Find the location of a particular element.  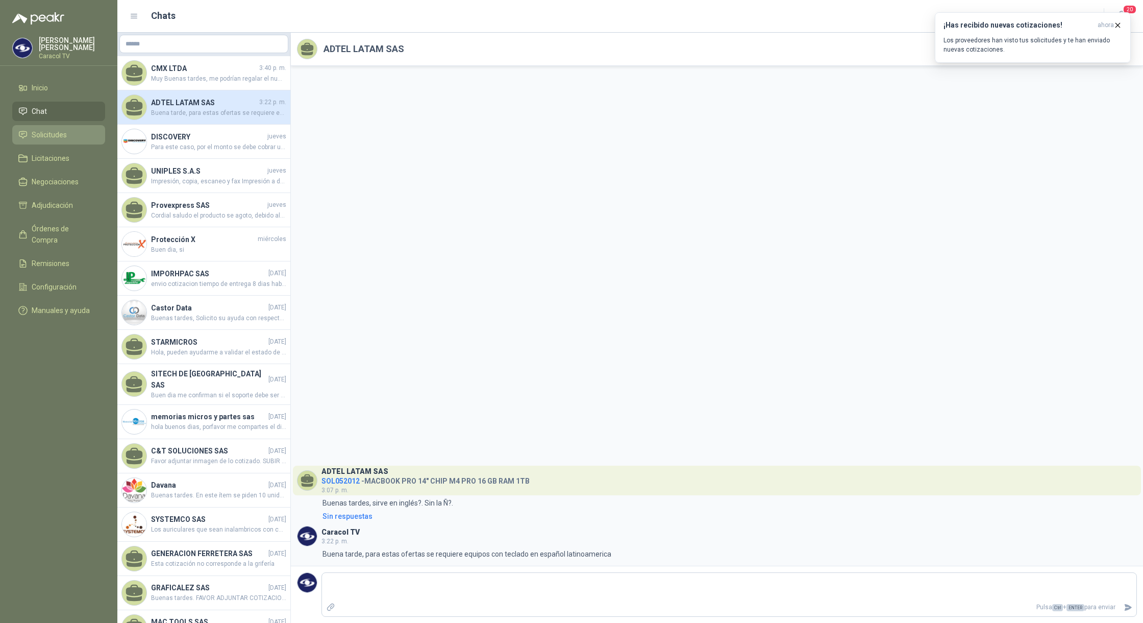

h4: GRAFICALEZ SAS is located at coordinates (209, 587).